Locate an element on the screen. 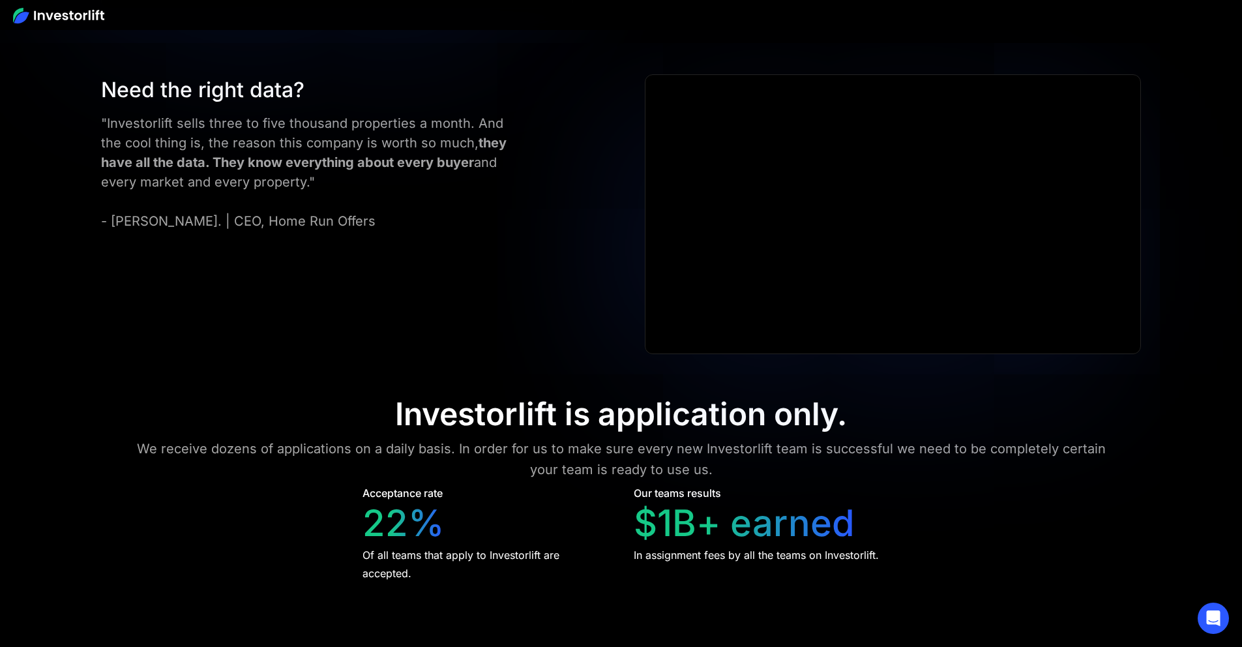 The width and height of the screenshot is (1242, 647). div: Open Intercom Messenger is located at coordinates (1213, 618).